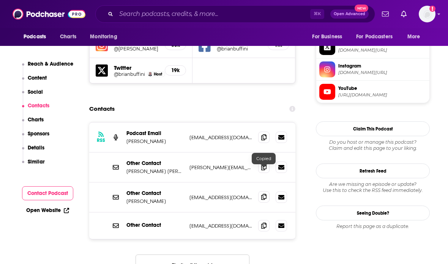 The width and height of the screenshot is (448, 264). Describe the element at coordinates (33, 151) in the screenshot. I see `button: Details` at that location.